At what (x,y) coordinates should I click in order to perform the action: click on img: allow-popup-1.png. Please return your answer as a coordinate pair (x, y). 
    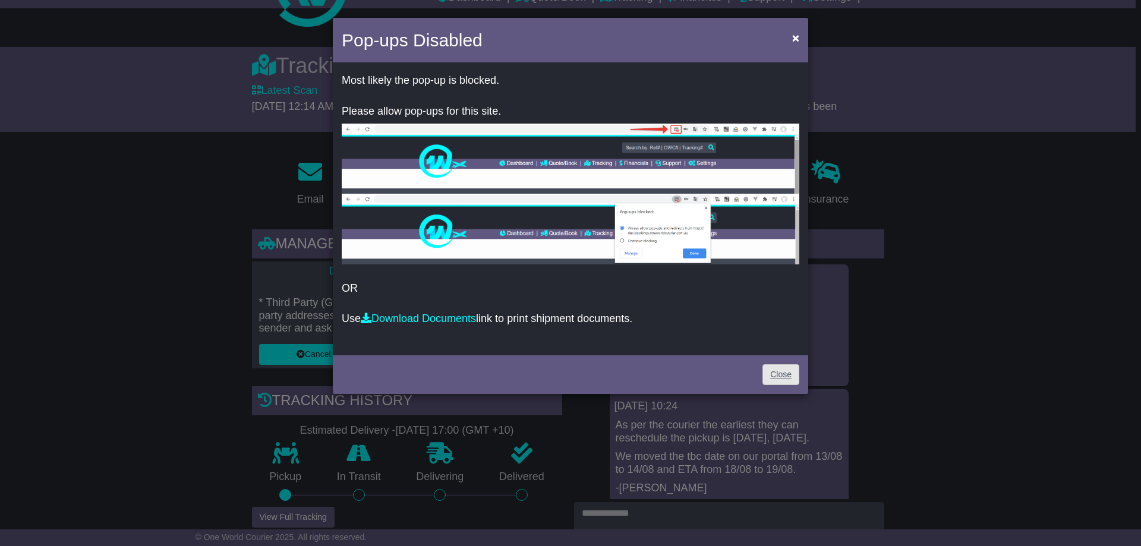
    Looking at the image, I should click on (570, 159).